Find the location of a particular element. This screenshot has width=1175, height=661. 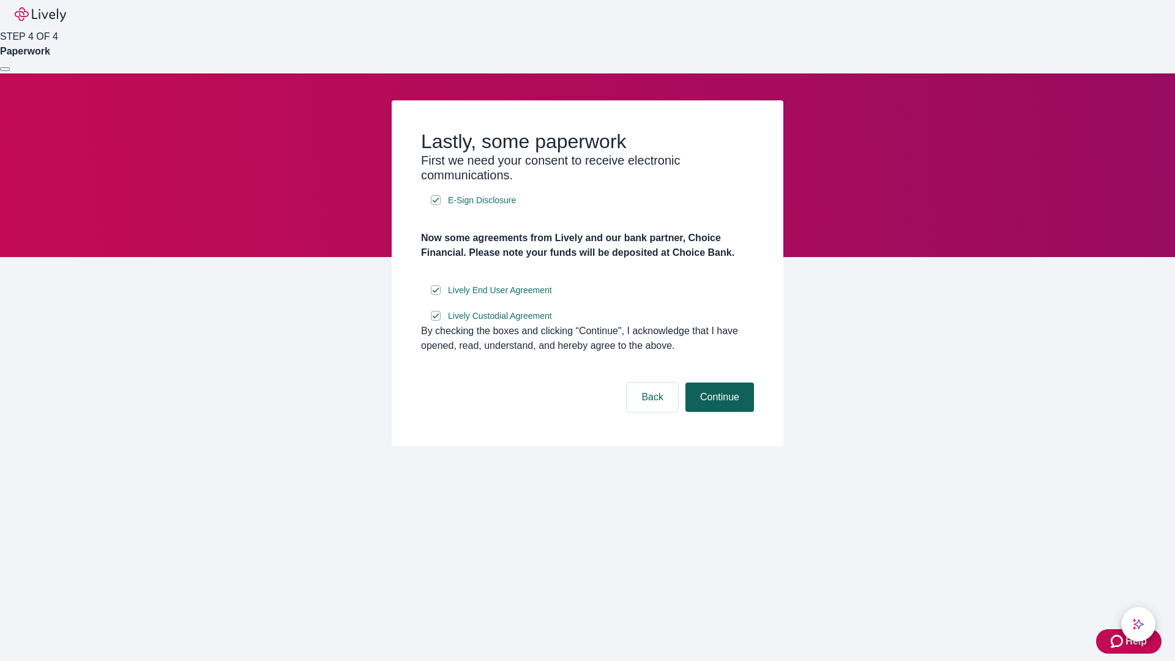

svg: Lively AI Assistant is located at coordinates (1139, 624).